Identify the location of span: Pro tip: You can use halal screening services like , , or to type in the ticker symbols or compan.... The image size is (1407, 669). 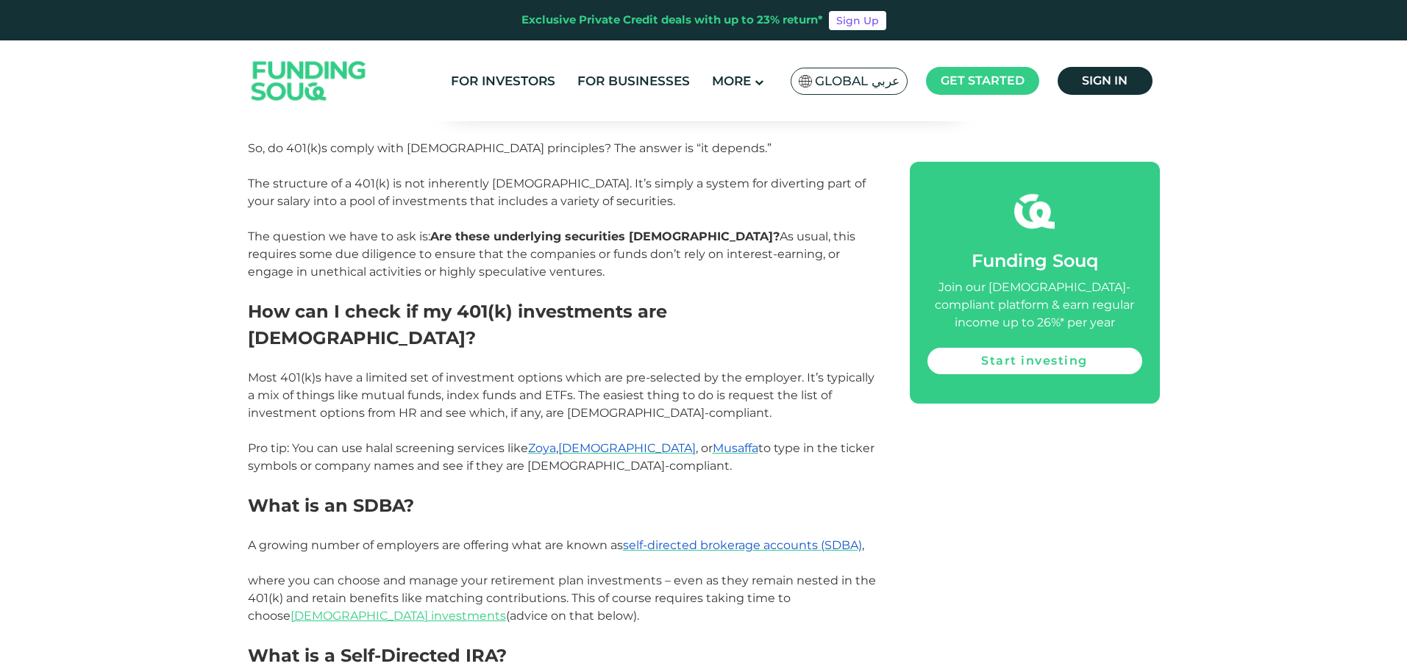
(561, 457).